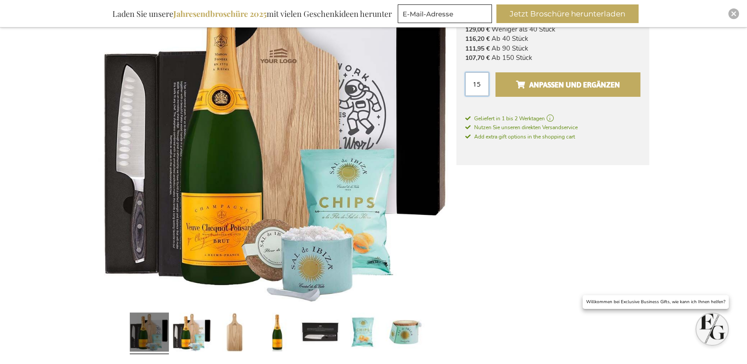 The height and width of the screenshot is (364, 747). What do you see at coordinates (446, 15) in the screenshot?
I see `form: marketing offers and promotions` at bounding box center [446, 15].